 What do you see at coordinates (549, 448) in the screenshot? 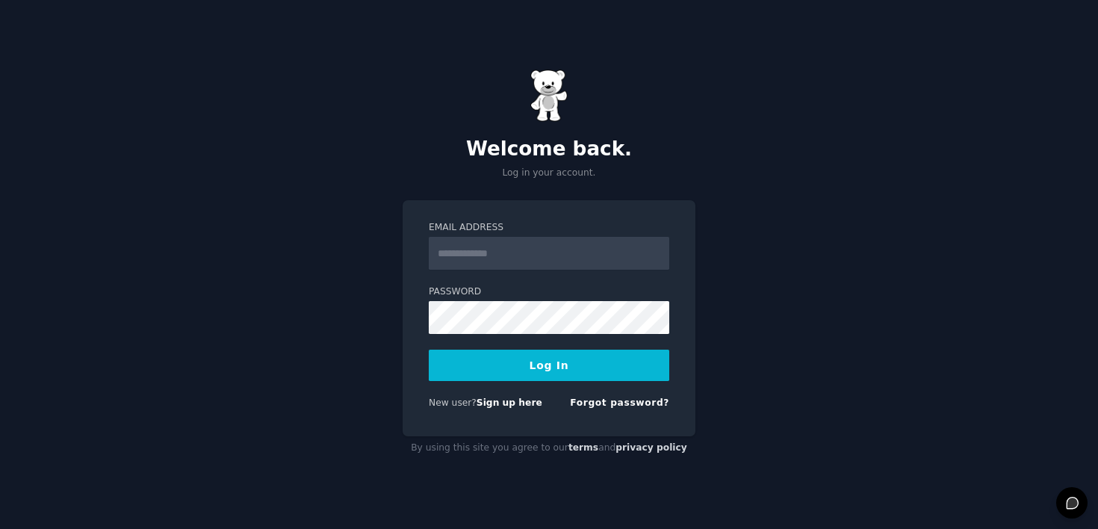
I see `div: By using this site you agree to our and` at bounding box center [549, 448].